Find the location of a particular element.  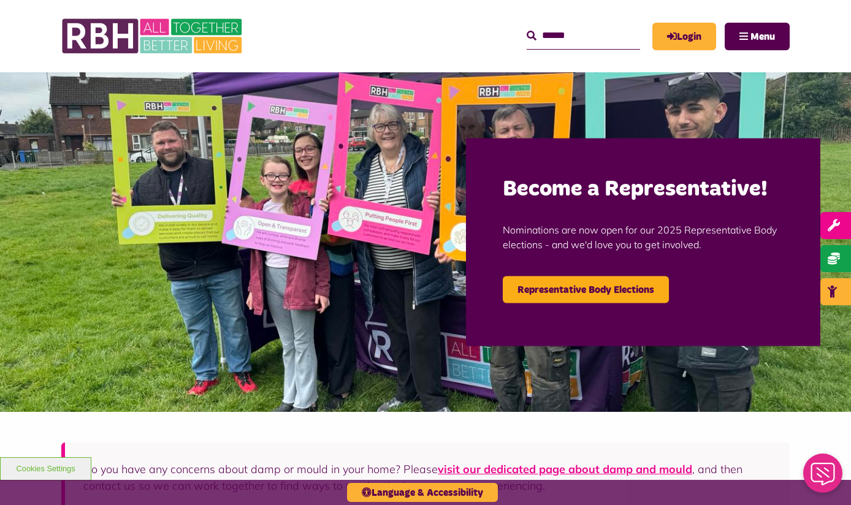

p: Nominations are now open for our 2025 Representative Body elections - and we'd love you to get in... is located at coordinates (643, 237).